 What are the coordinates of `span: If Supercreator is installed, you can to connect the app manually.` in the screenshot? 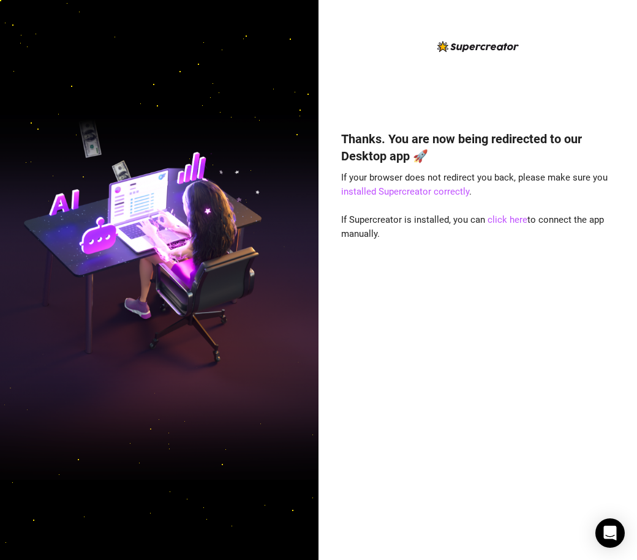 It's located at (472, 227).